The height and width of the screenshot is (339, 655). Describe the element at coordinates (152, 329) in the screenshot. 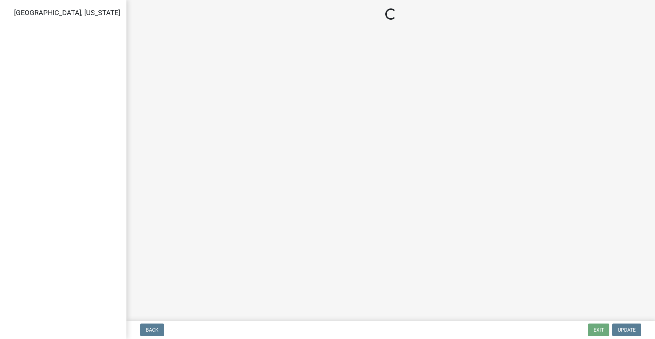

I see `button: Back` at that location.